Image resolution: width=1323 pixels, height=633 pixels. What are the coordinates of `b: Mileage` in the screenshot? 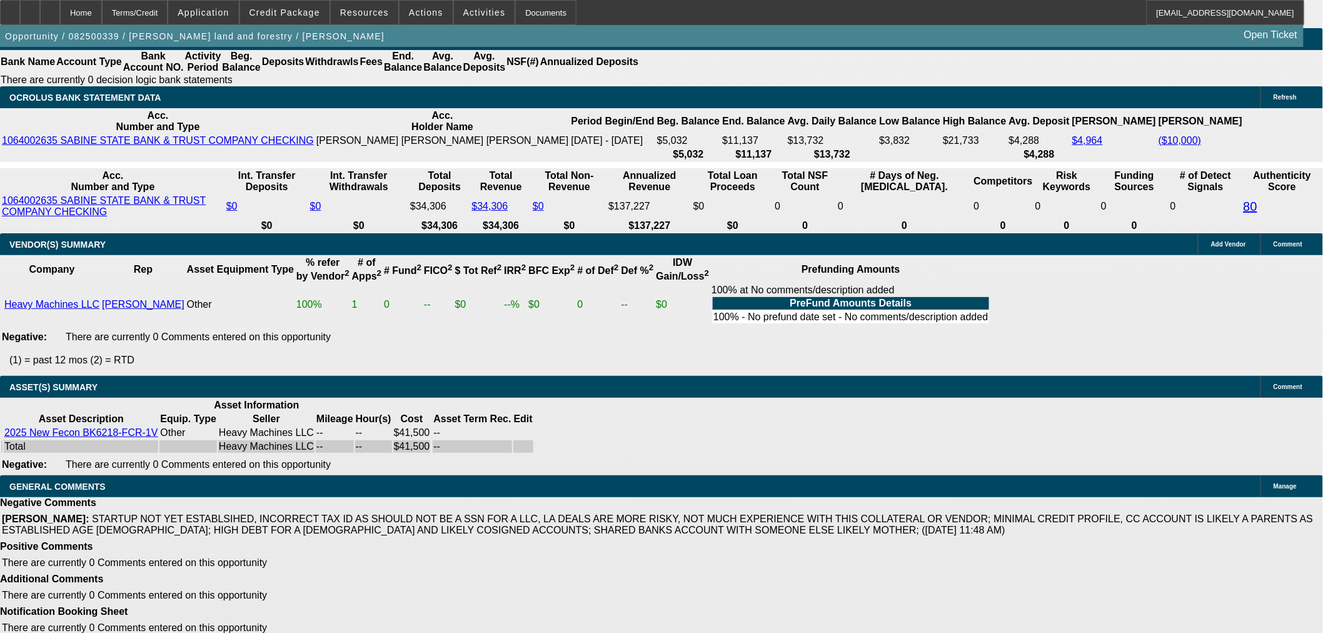 It's located at (335, 418).